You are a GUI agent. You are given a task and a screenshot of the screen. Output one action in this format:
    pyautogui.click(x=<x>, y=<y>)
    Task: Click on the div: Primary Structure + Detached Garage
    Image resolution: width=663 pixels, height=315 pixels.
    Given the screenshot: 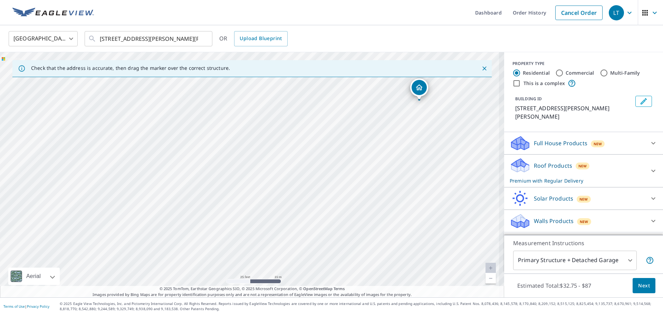 What is the action you would take?
    pyautogui.click(x=575, y=260)
    